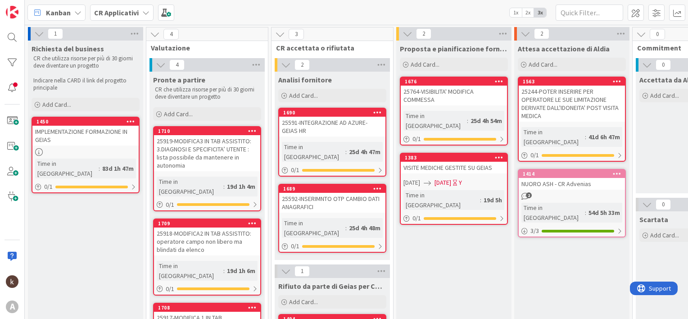  What do you see at coordinates (329, 48) in the screenshot?
I see `span: CR accettata o rifiutata` at bounding box center [329, 48].